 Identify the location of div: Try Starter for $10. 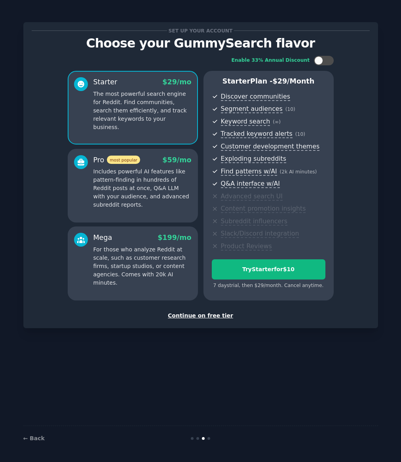
(269, 269).